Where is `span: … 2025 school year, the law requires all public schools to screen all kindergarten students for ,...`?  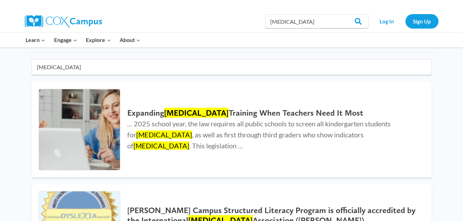 span: … 2025 school year, the law requires all public schools to screen all kindergarten students for ,... is located at coordinates (259, 135).